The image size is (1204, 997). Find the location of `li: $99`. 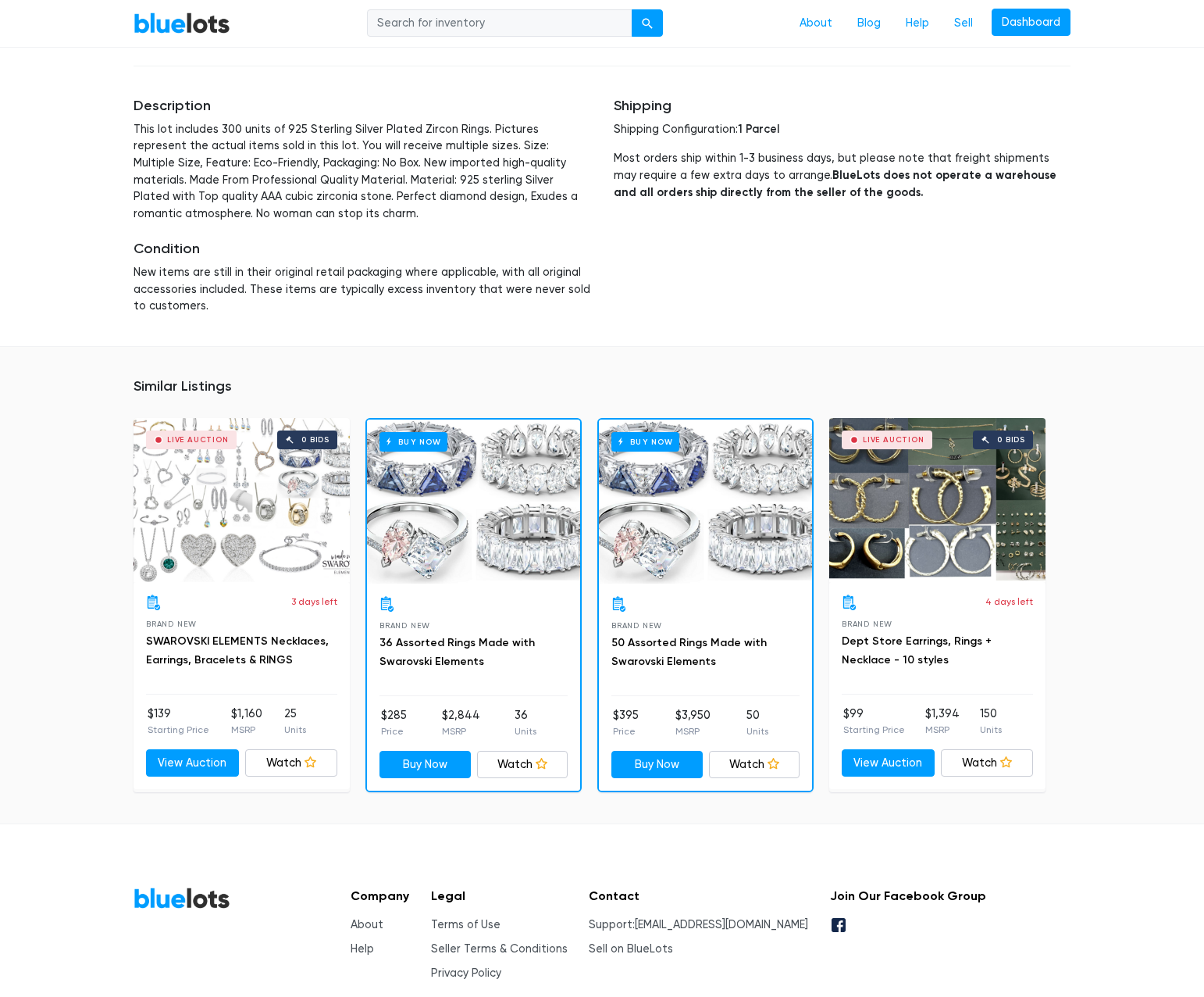

li: $99 is located at coordinates (874, 722).